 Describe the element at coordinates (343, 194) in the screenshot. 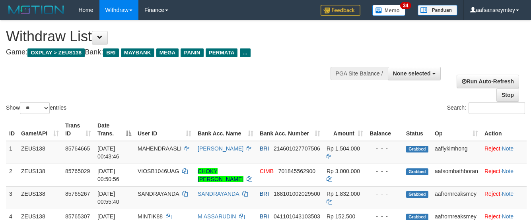

I see `span: Rp 1.832.000` at that location.